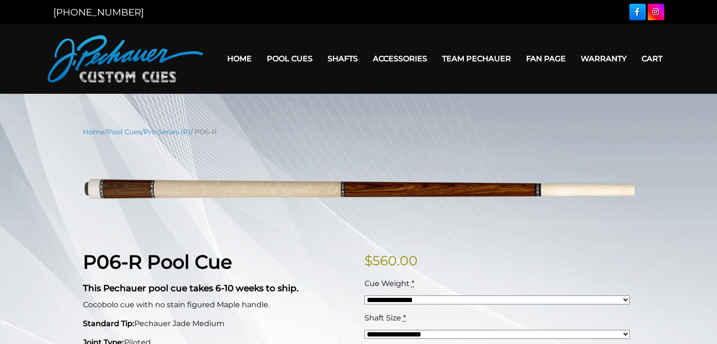  Describe the element at coordinates (157, 262) in the screenshot. I see `strong: P06-R Pool Cue` at that location.